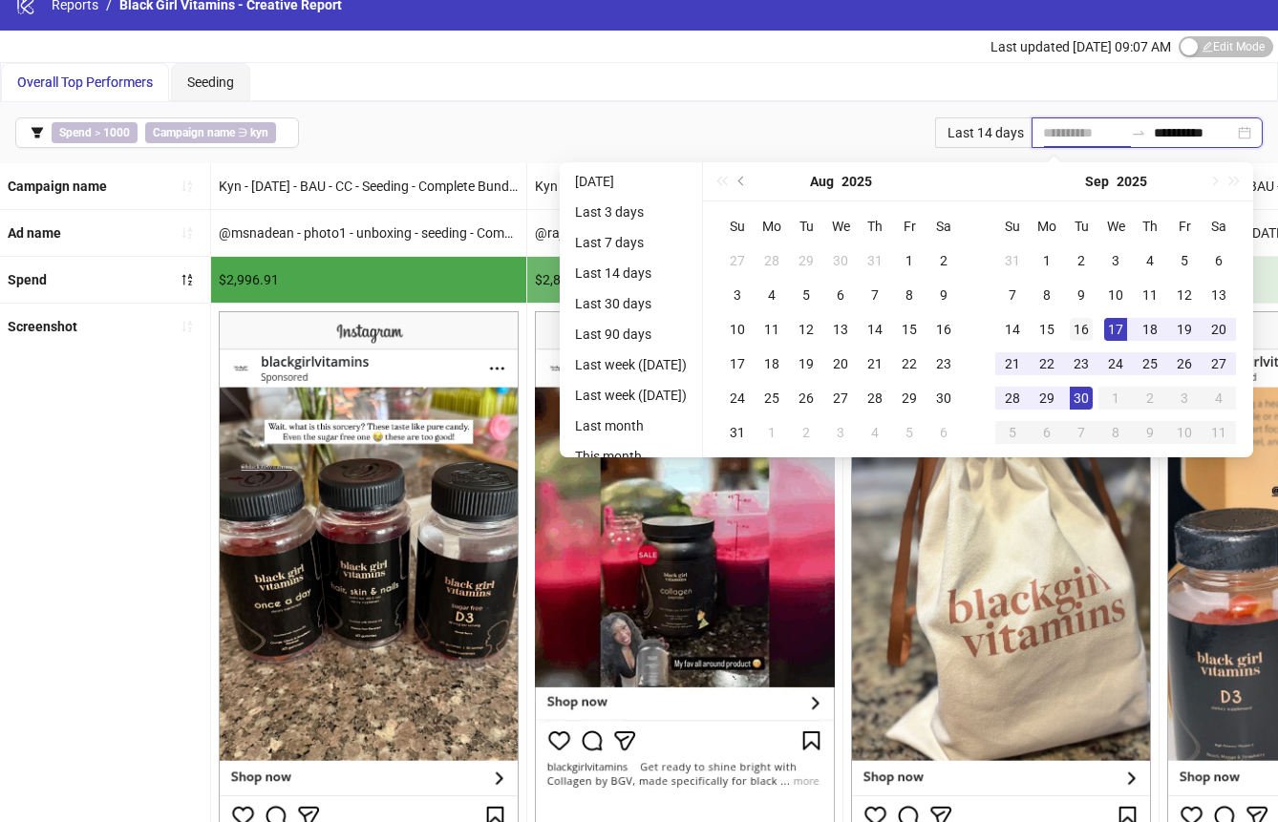 This screenshot has width=1278, height=822. What do you see at coordinates (1116, 364) in the screenshot?
I see `td: 2025-09-24` at bounding box center [1116, 364].